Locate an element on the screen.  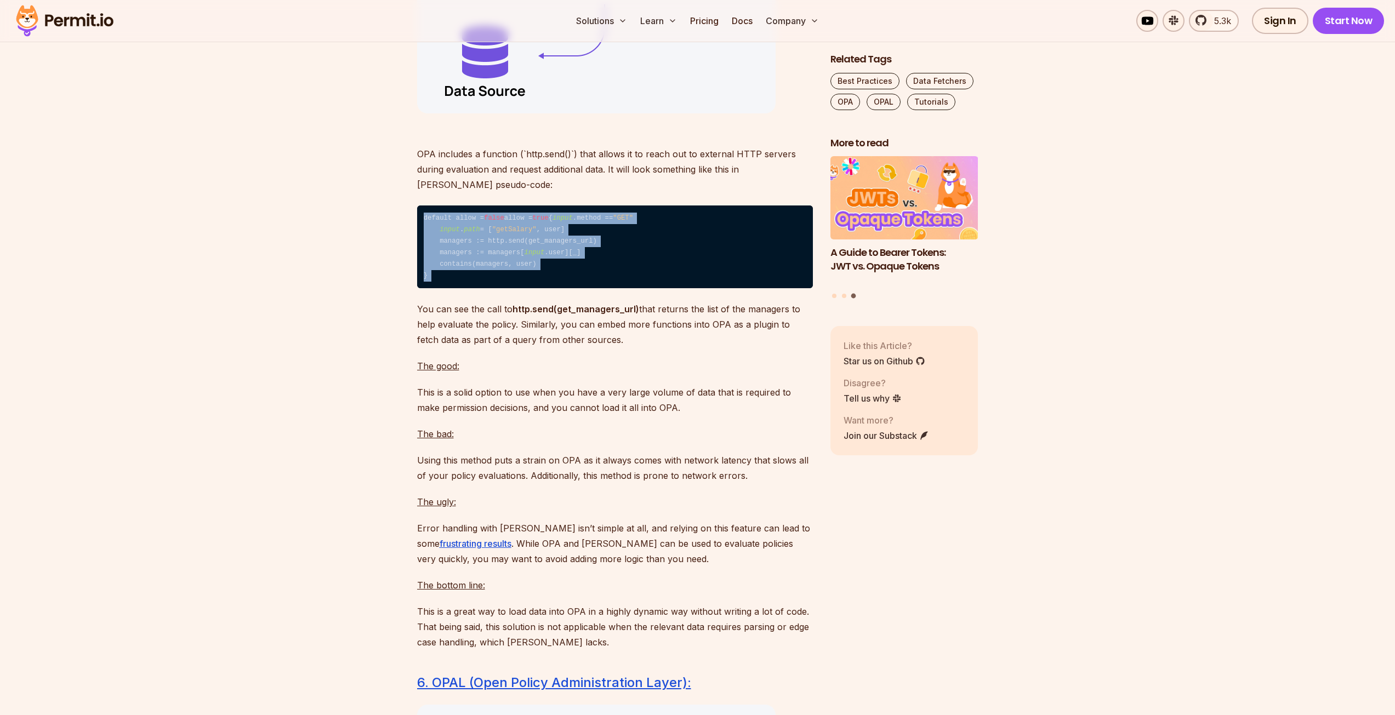
a: OPAL is located at coordinates (883, 102).